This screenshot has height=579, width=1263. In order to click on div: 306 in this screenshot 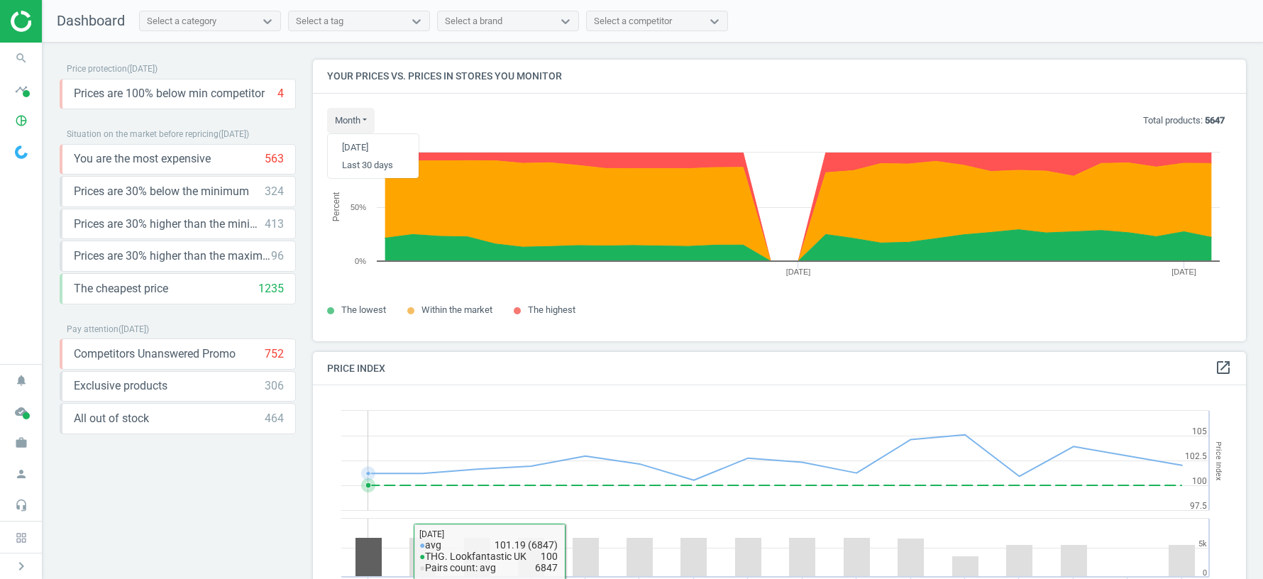, I will do `click(274, 386)`.